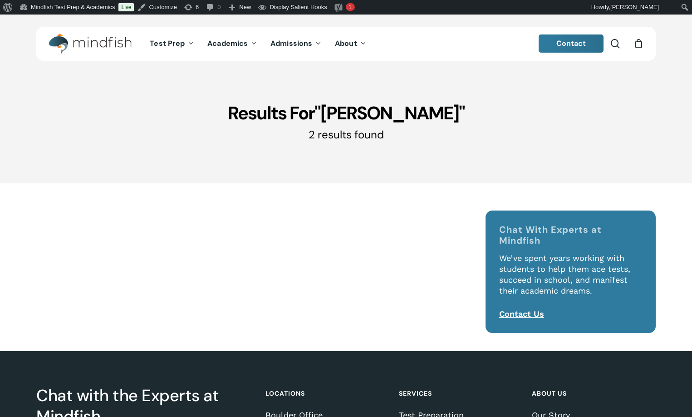 This screenshot has width=692, height=417. What do you see at coordinates (296, 44) in the screenshot?
I see `a: Admissions` at bounding box center [296, 44].